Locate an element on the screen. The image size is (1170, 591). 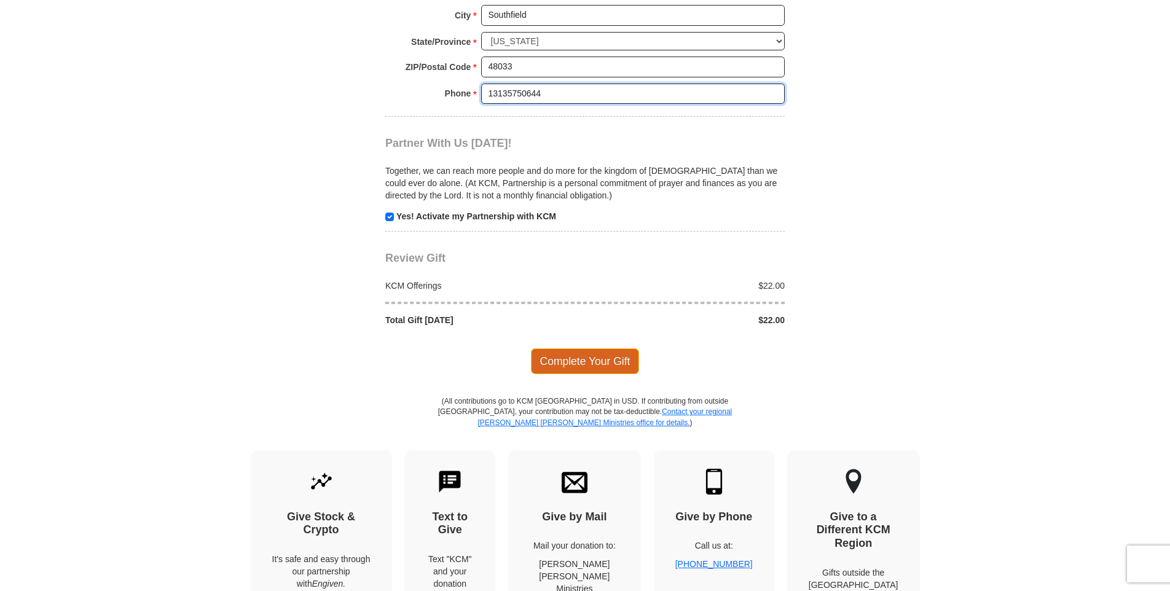
img: give-by-stock.svg is located at coordinates (321, 482).